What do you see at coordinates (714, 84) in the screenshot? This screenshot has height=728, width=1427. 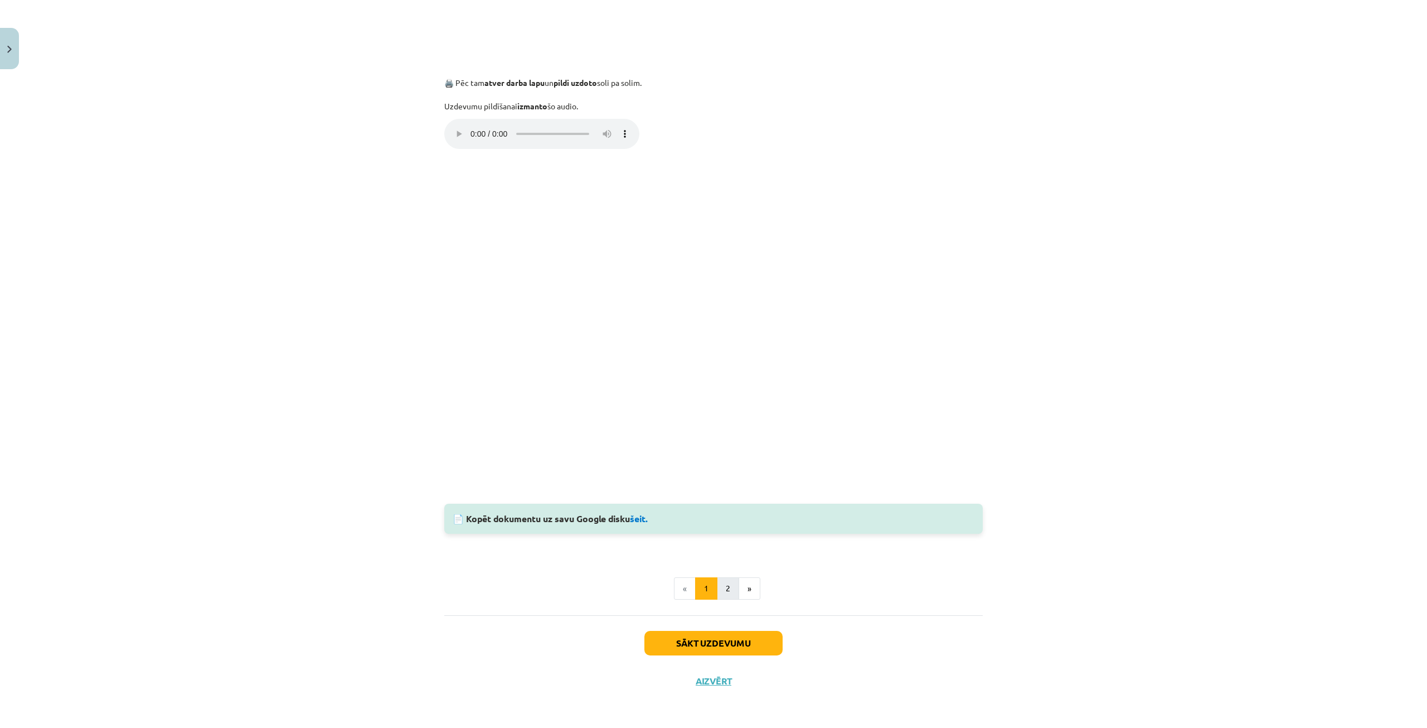 I see `p: 🖨️ Pēc tam un soli pa solim. Uzdevumu pildīšanai šo audio.` at bounding box center [714, 84].